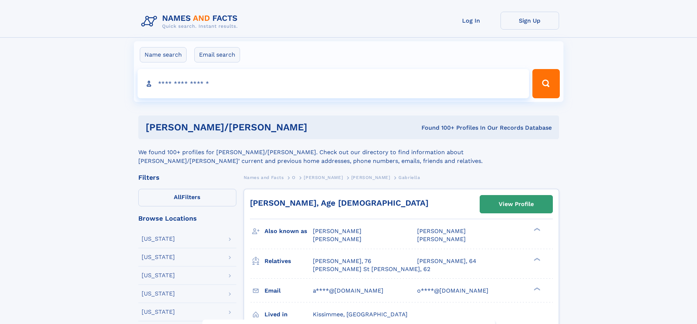 This screenshot has height=324, width=697. Describe the element at coordinates (187, 198) in the screenshot. I see `label: Filters` at that location.